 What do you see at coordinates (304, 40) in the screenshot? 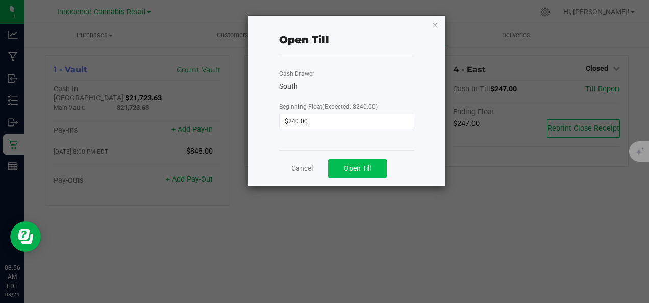
I see `div: Open Till` at bounding box center [304, 40].